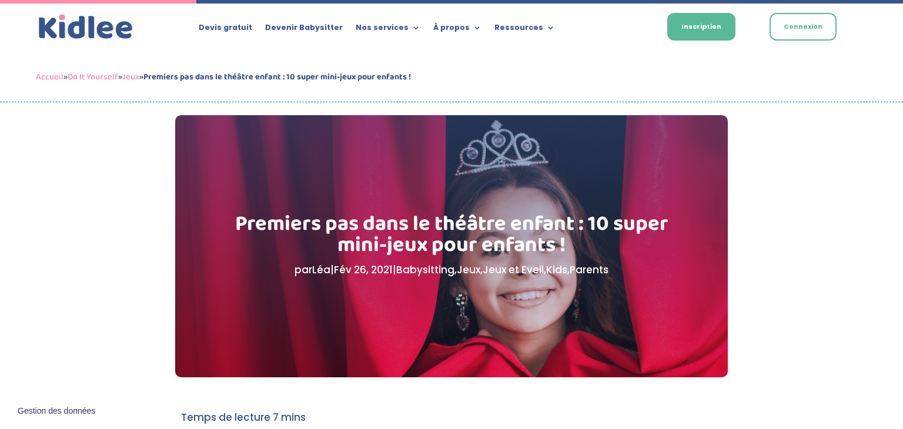 The width and height of the screenshot is (903, 429). What do you see at coordinates (56, 412) in the screenshot?
I see `span: Gestion des données` at bounding box center [56, 412].